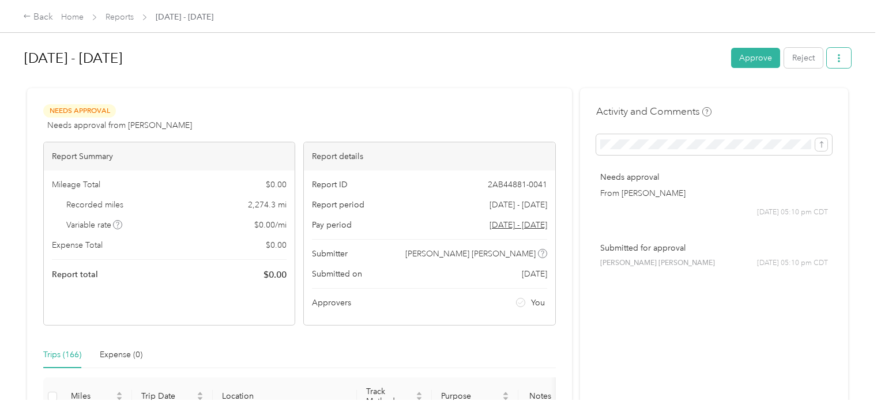 The width and height of the screenshot is (881, 420). Describe the element at coordinates (76, 185) in the screenshot. I see `span: Mileage Total` at that location.